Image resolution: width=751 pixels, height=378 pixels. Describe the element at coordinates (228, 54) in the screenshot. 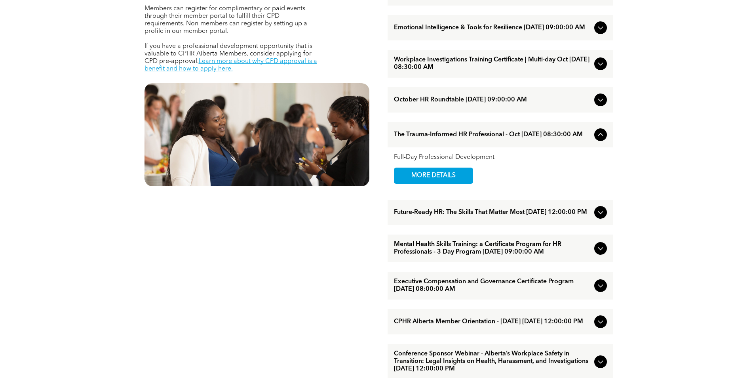

I see `span: If you have a professional development opportunity that is valuable to CPHR Alberta Members, cons...` at that location.